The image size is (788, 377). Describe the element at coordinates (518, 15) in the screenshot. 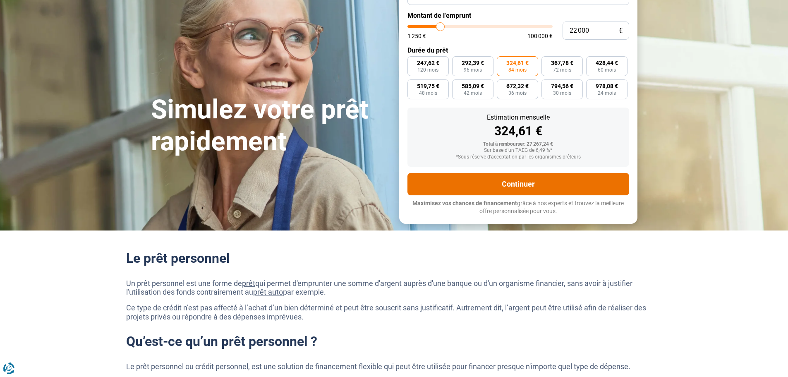

I see `label: Montant de l'emprunt` at that location.